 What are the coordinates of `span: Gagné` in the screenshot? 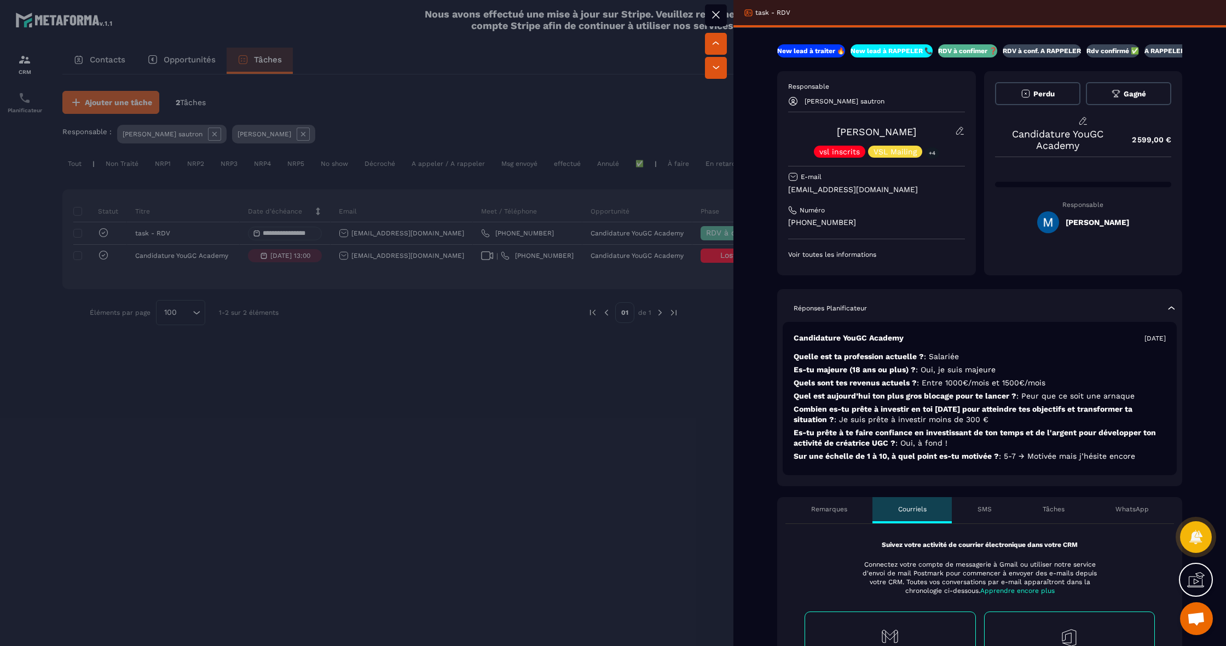 It's located at (1135, 94).